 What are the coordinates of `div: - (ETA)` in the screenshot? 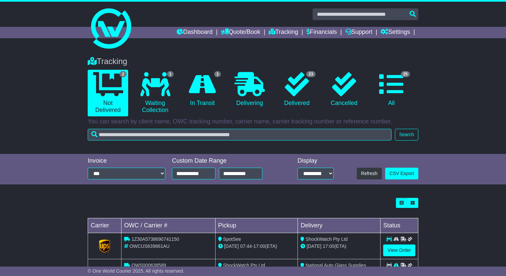 It's located at (257, 246).